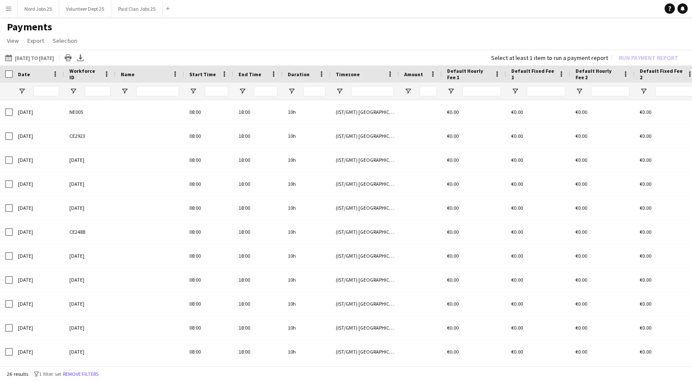  What do you see at coordinates (36, 41) in the screenshot?
I see `span: Export` at bounding box center [36, 41].